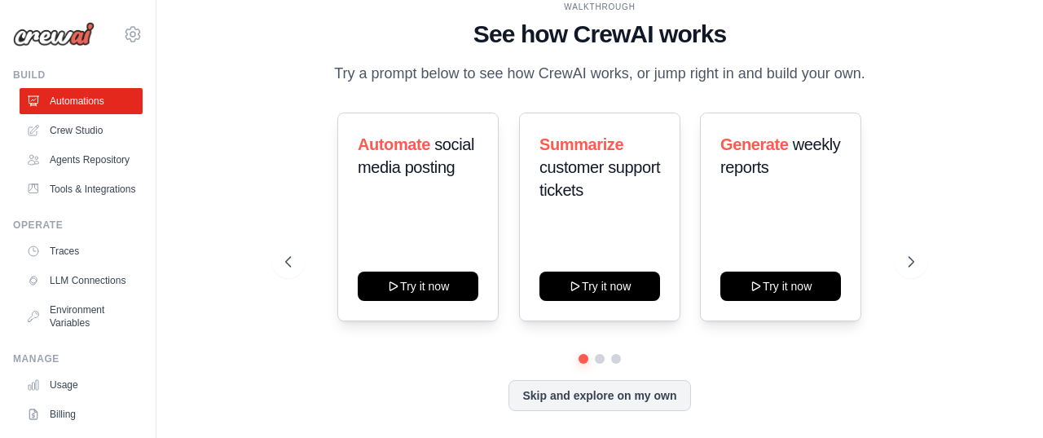 The width and height of the screenshot is (1043, 438). What do you see at coordinates (77, 225) in the screenshot?
I see `div: Operate` at bounding box center [77, 225].